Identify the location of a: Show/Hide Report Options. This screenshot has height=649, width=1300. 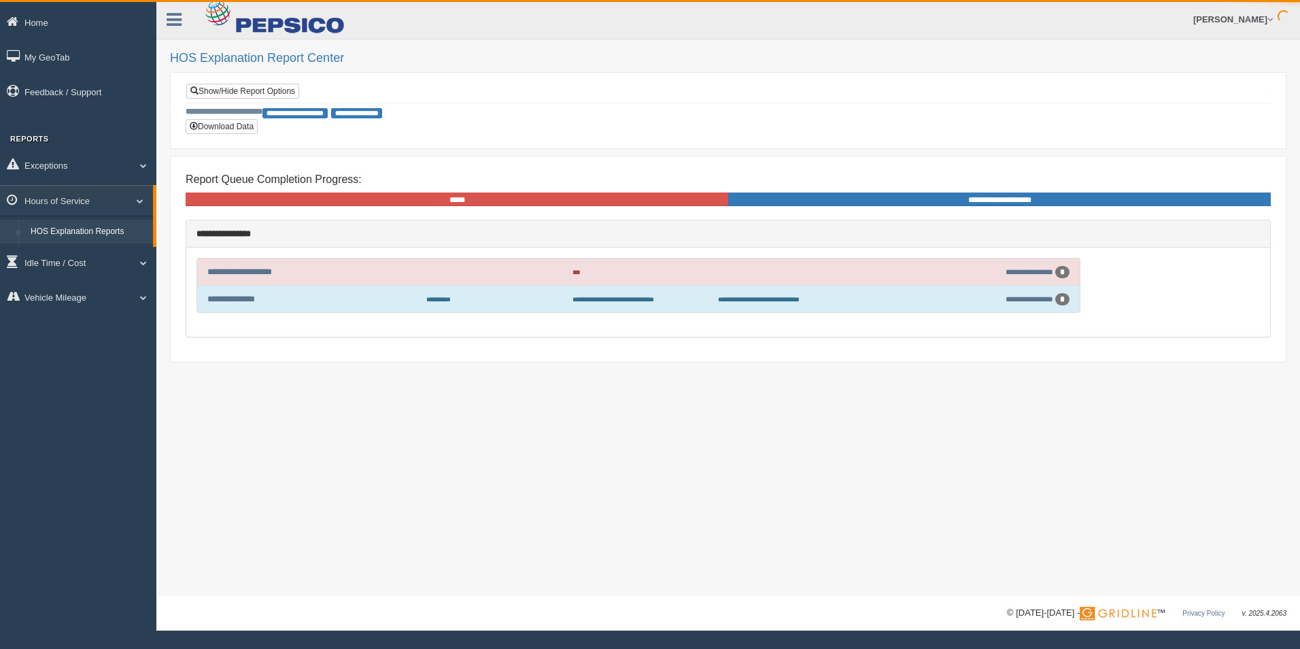
(243, 91).